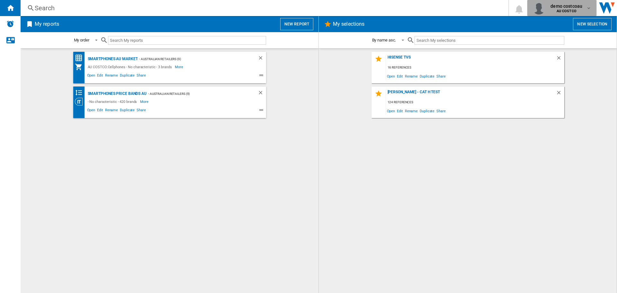 The width and height of the screenshot is (617, 293). Describe the element at coordinates (80, 58) in the screenshot. I see `div: Price Matrix` at that location.